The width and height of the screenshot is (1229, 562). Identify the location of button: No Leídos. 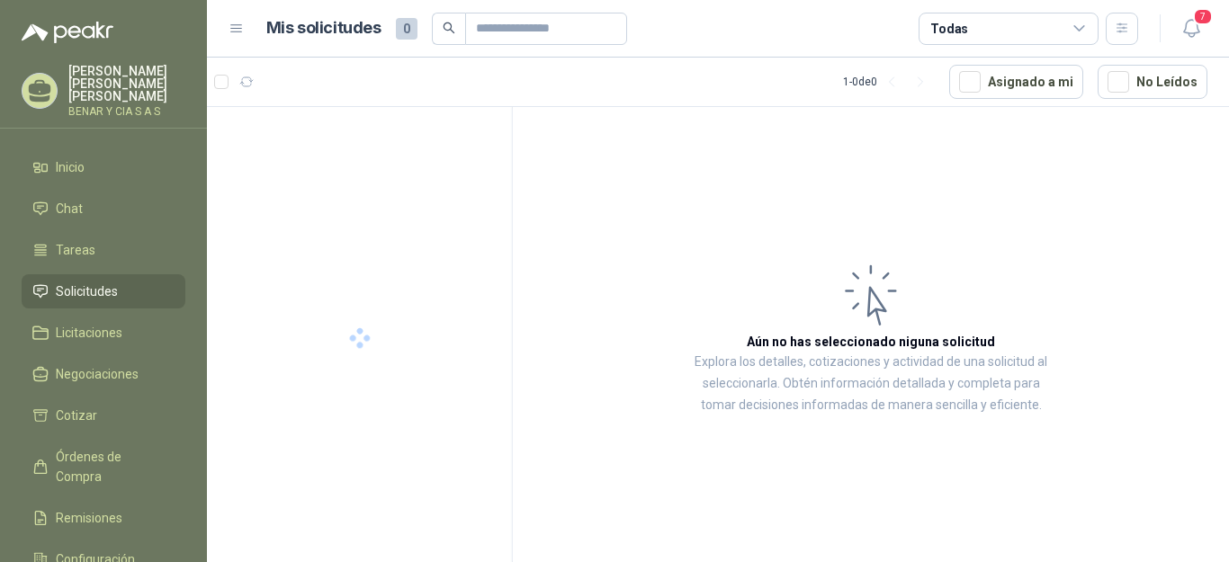
(1152, 82).